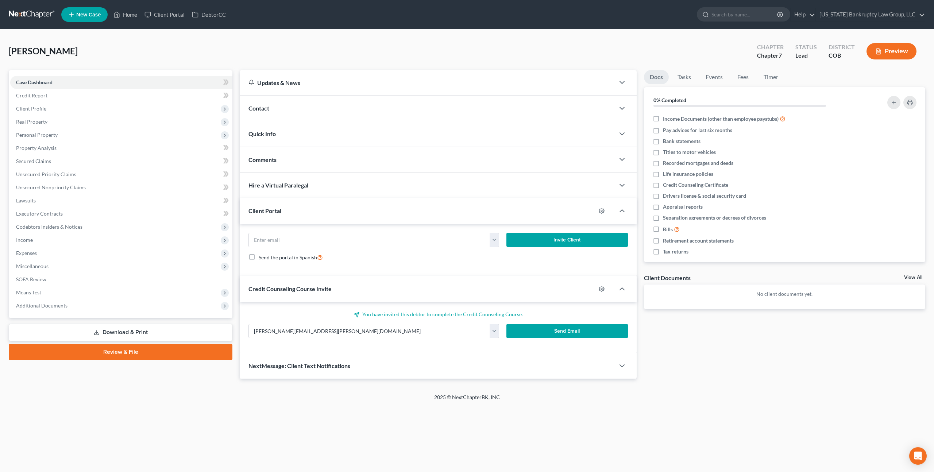 The width and height of the screenshot is (934, 472). What do you see at coordinates (121, 280) in the screenshot?
I see `a: SOFA Review` at bounding box center [121, 280].